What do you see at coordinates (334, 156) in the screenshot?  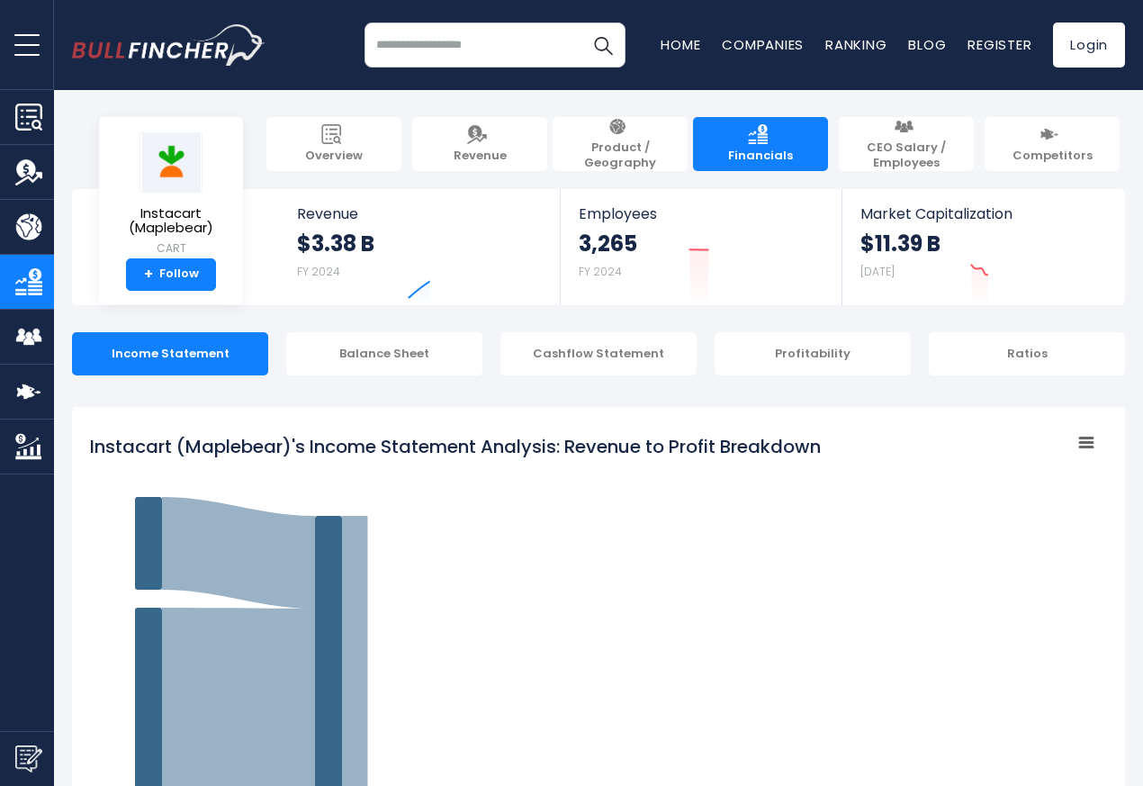 I see `span: Overview` at bounding box center [334, 156].